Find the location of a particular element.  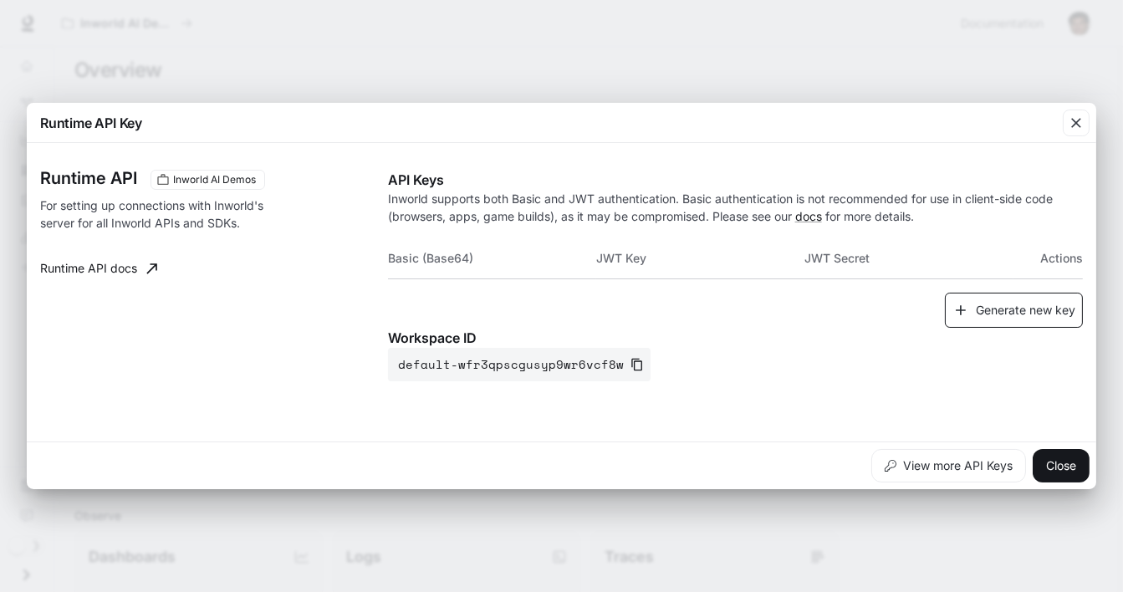

th: JWT Secret is located at coordinates (908, 258).